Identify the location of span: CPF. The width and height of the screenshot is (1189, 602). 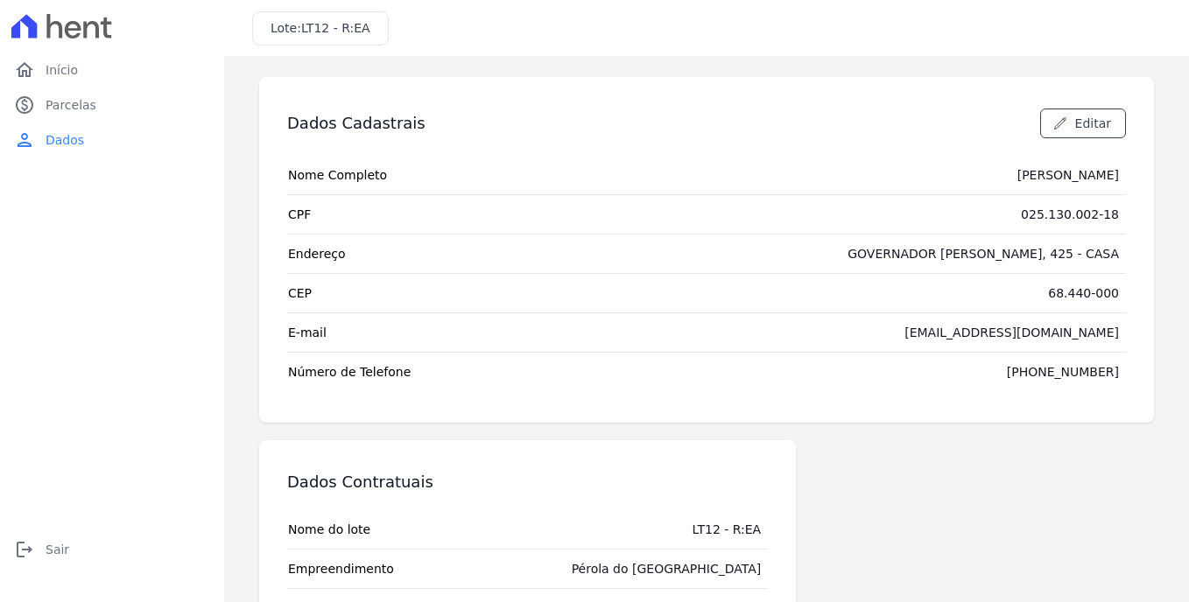
(299, 215).